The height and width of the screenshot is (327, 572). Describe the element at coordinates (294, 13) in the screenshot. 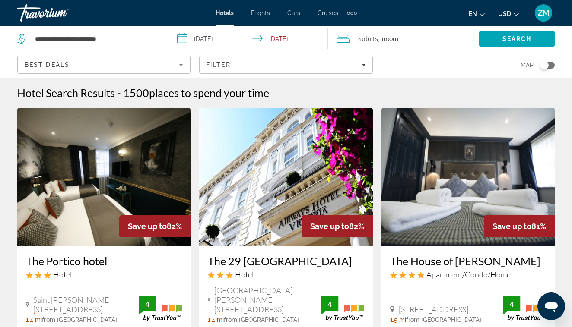

I see `span: Cars` at that location.